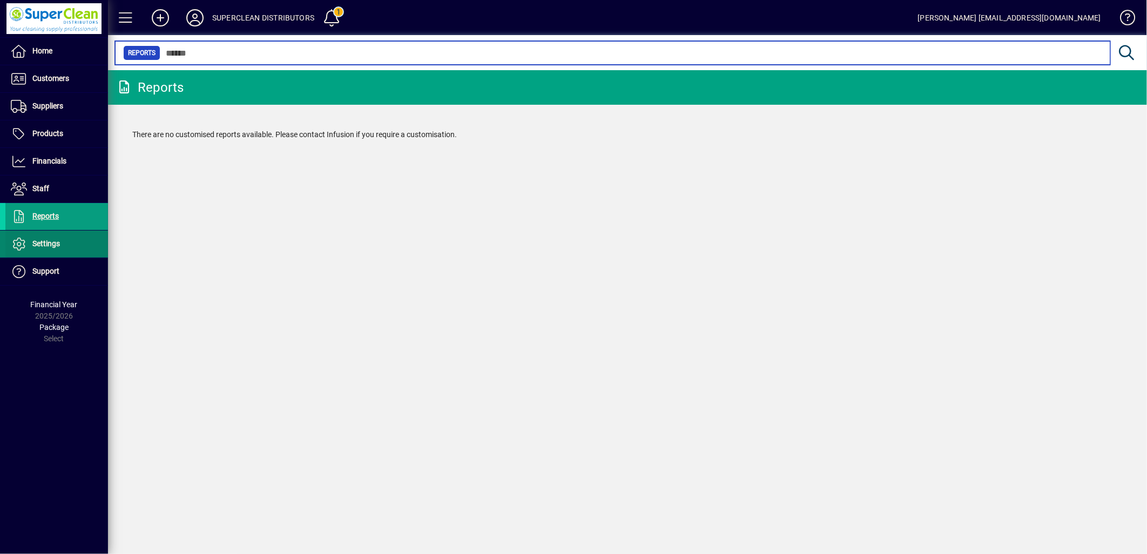  What do you see at coordinates (48, 133) in the screenshot?
I see `span: Products` at bounding box center [48, 133].